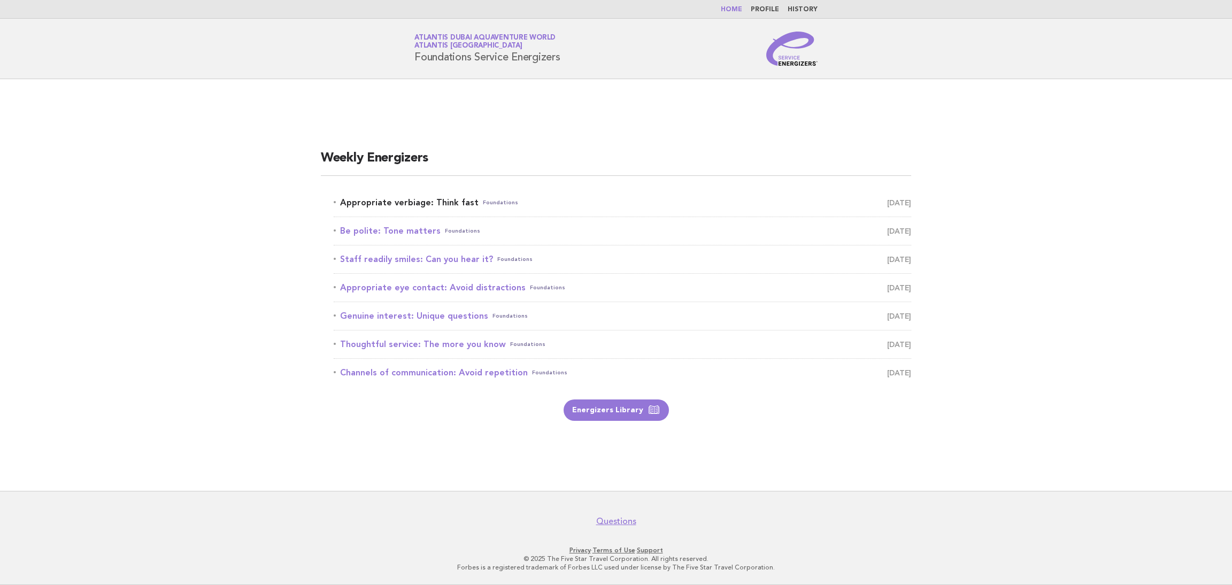 This screenshot has width=1232, height=585. Describe the element at coordinates (616, 163) in the screenshot. I see `h2: Weekly Energizers` at that location.